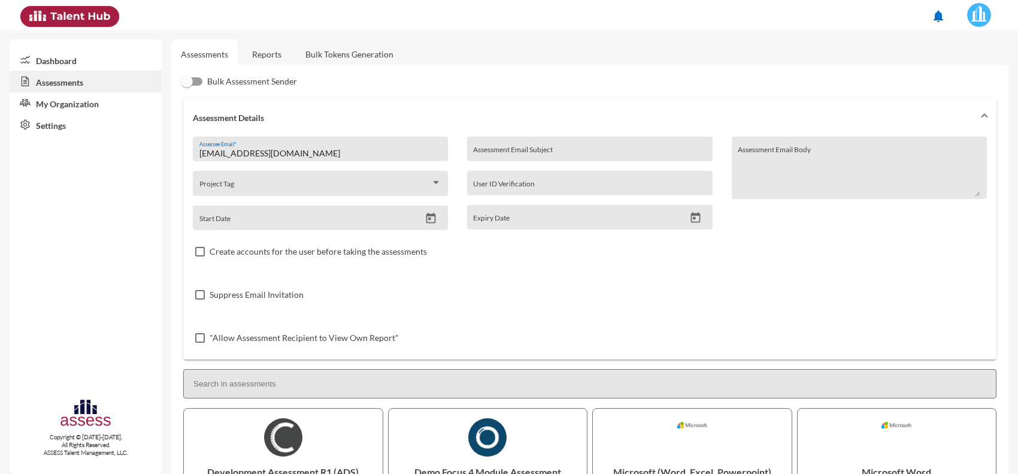 Image resolution: width=1018 pixels, height=474 pixels. I want to click on a: My Organization, so click(86, 103).